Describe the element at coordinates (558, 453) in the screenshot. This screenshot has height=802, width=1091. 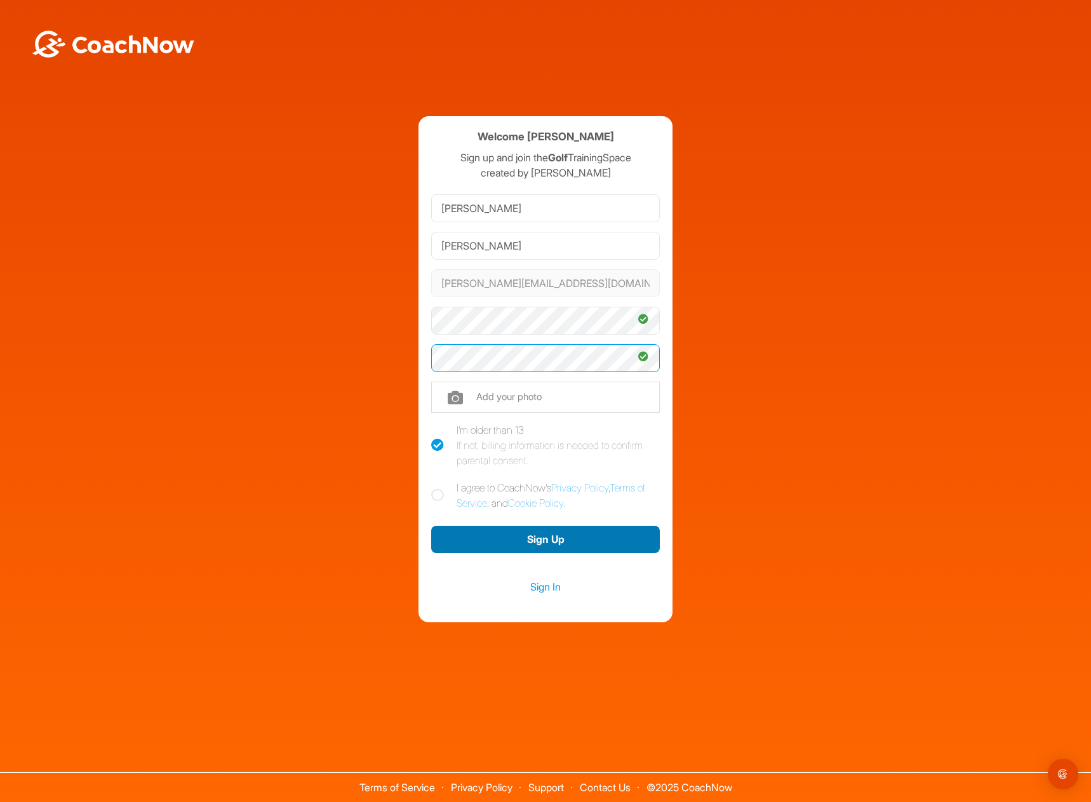
I see `div: If not, billing information is needed to confirm parental consent.` at that location.